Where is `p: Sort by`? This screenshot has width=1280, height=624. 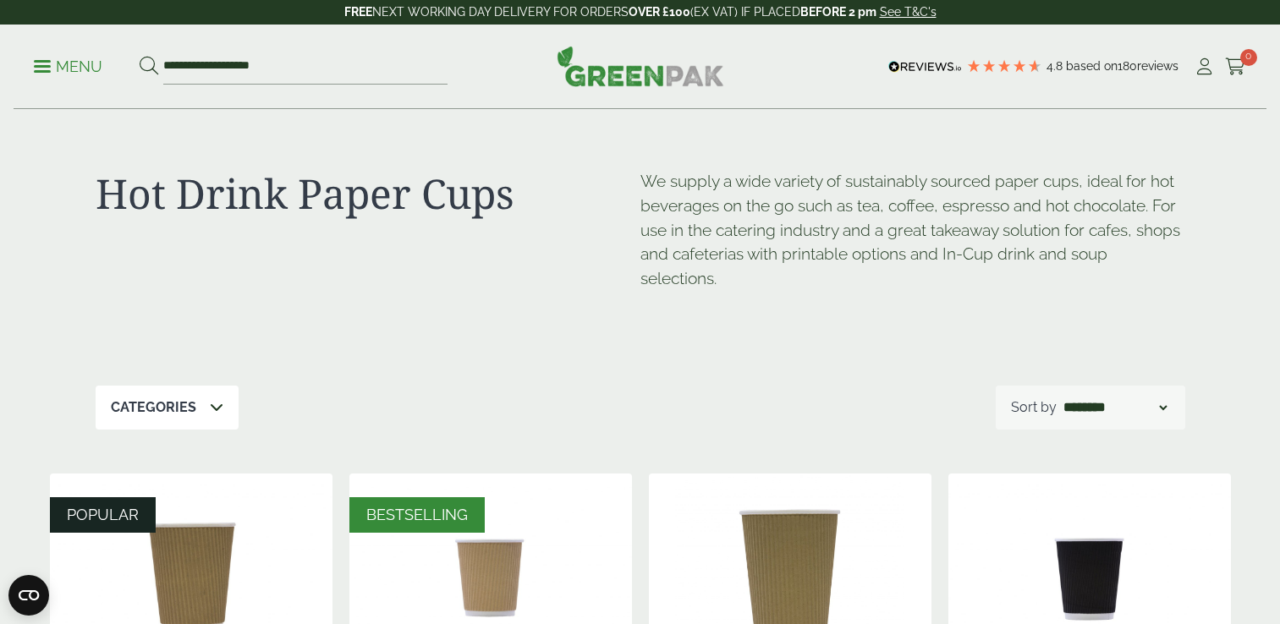
p: Sort by is located at coordinates (1034, 408).